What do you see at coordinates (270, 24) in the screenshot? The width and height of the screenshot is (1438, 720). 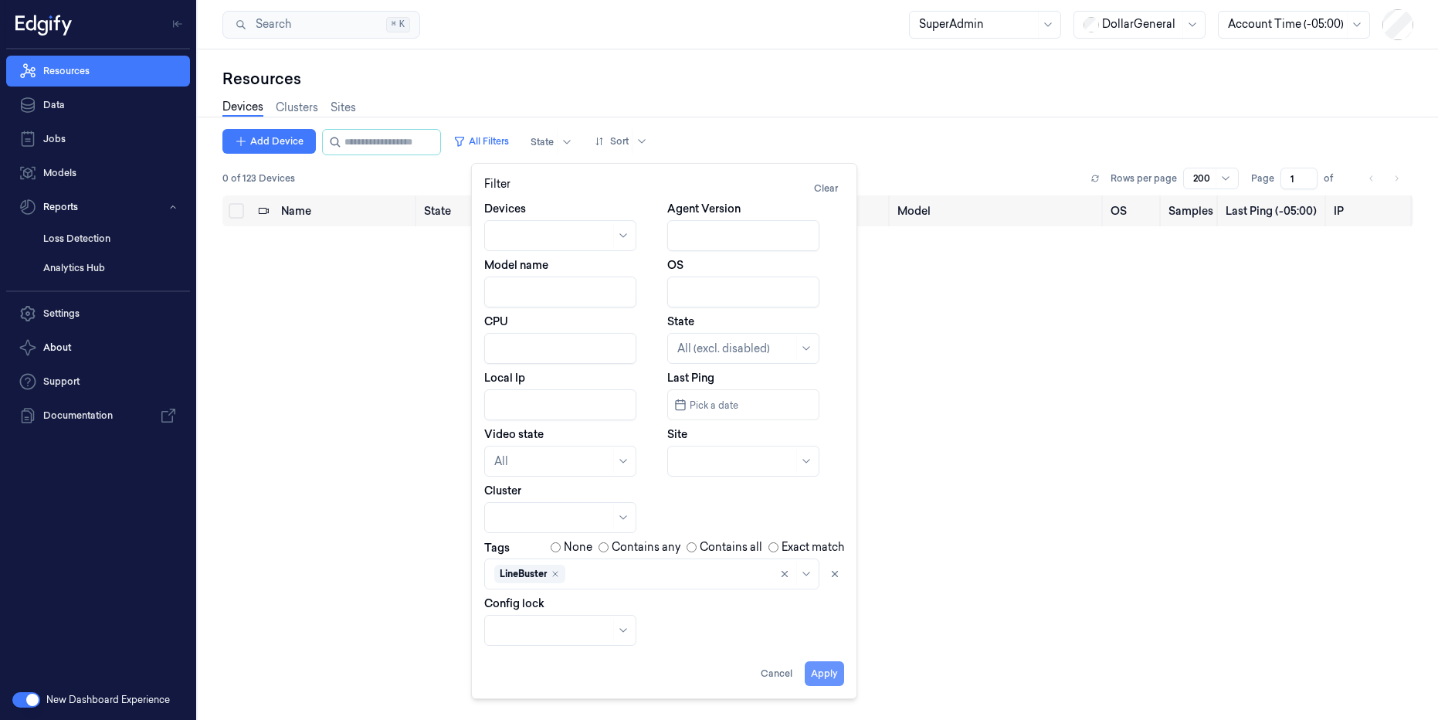 I see `span: Search` at bounding box center [270, 24].